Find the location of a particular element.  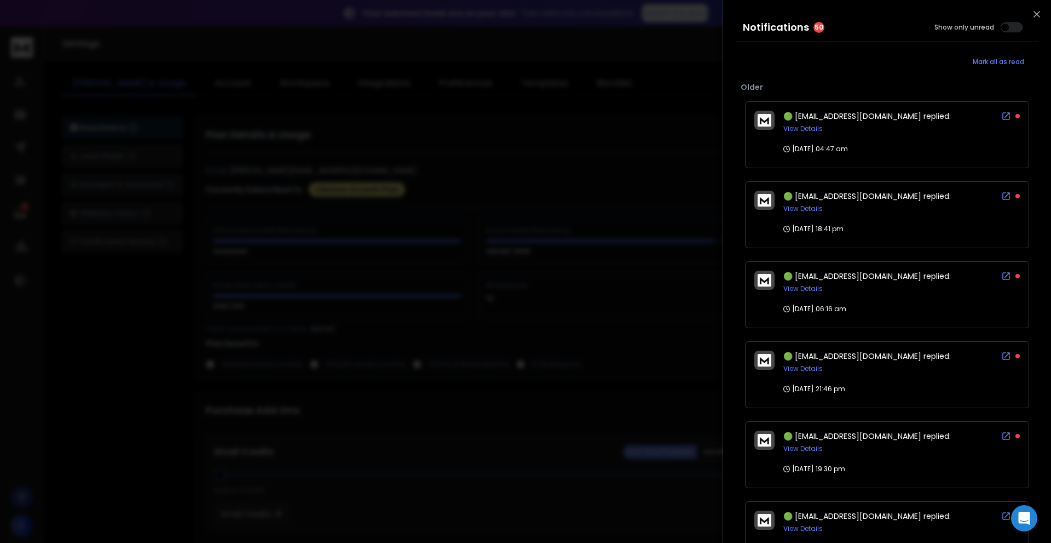

h3: Notifications is located at coordinates (776, 27).